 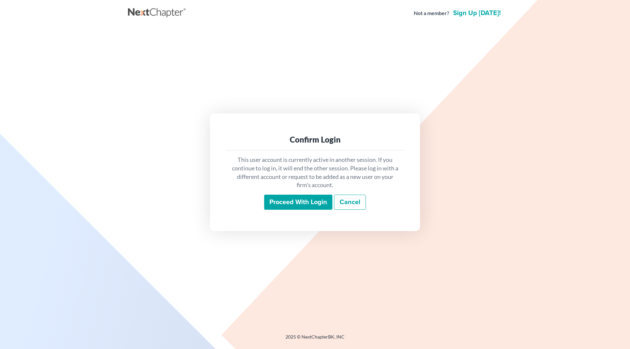 What do you see at coordinates (431, 13) in the screenshot?
I see `strong: Not a member?` at bounding box center [431, 13].